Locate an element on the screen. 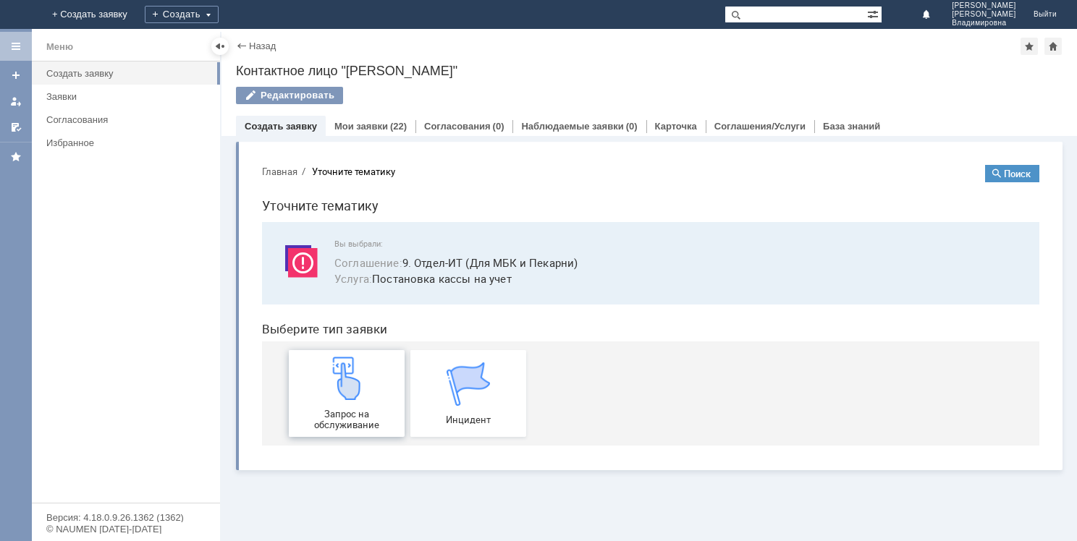  a: Назад is located at coordinates (262, 46).